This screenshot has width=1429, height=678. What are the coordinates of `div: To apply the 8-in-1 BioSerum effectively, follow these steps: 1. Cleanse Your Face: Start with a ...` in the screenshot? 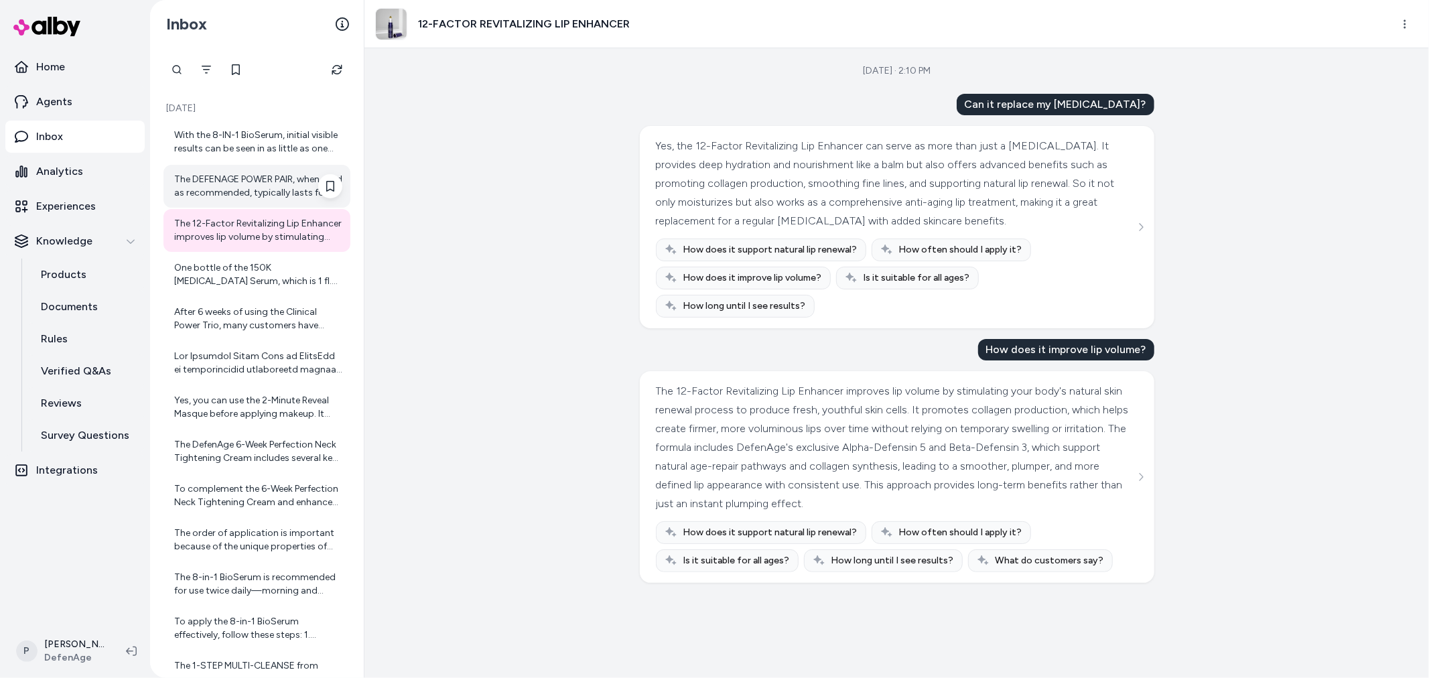 It's located at (258, 629).